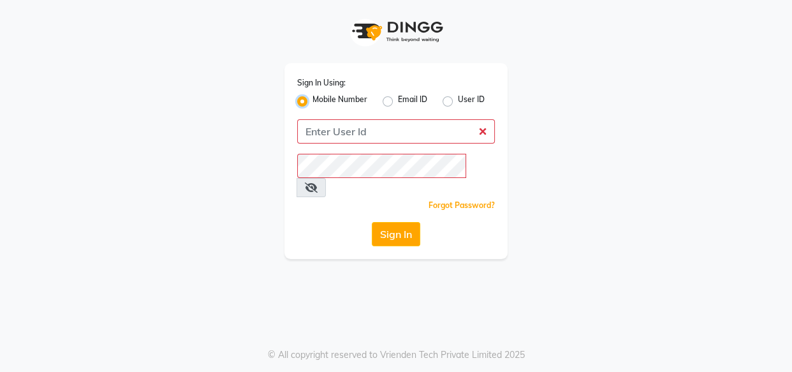  What do you see at coordinates (321, 83) in the screenshot?
I see `label: Sign In Using:` at bounding box center [321, 83].